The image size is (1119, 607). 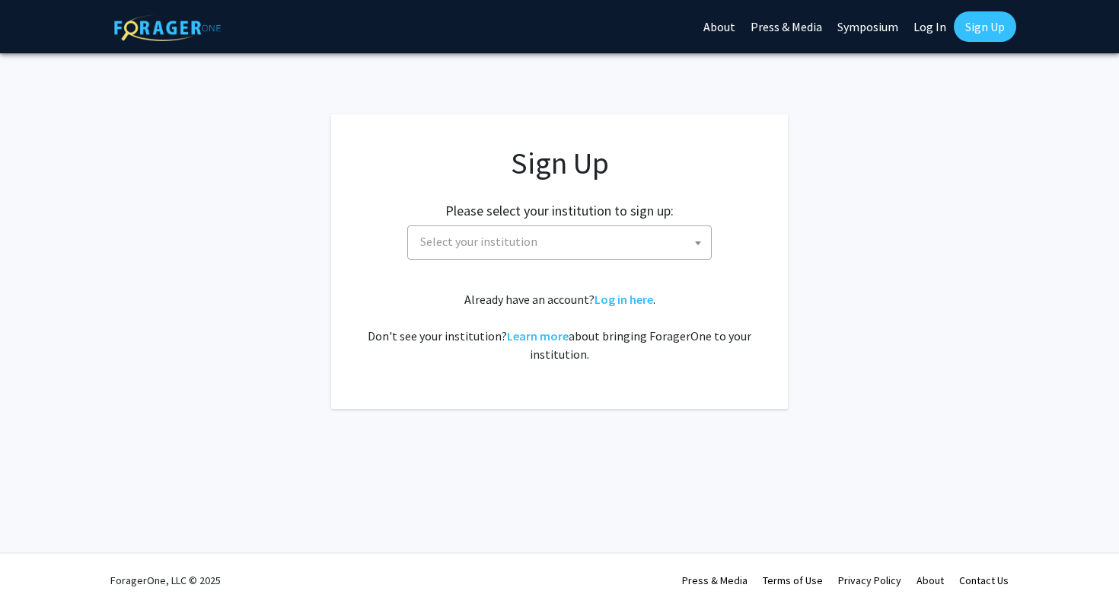 I want to click on a: Learn more about bringing ForagerOne to your institution, so click(x=537, y=336).